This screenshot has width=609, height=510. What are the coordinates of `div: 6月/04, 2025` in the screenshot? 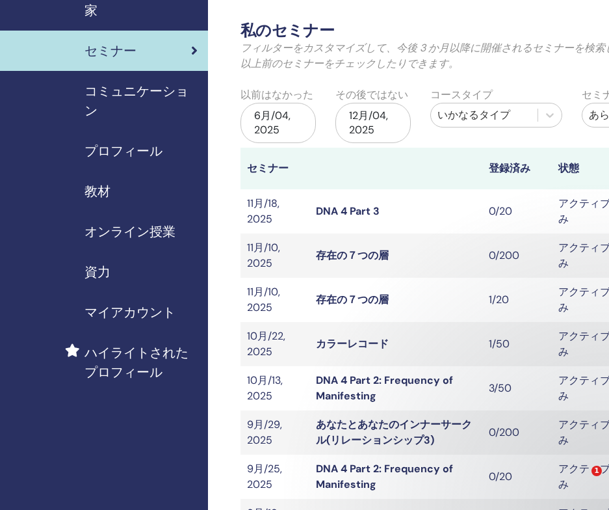 It's located at (278, 123).